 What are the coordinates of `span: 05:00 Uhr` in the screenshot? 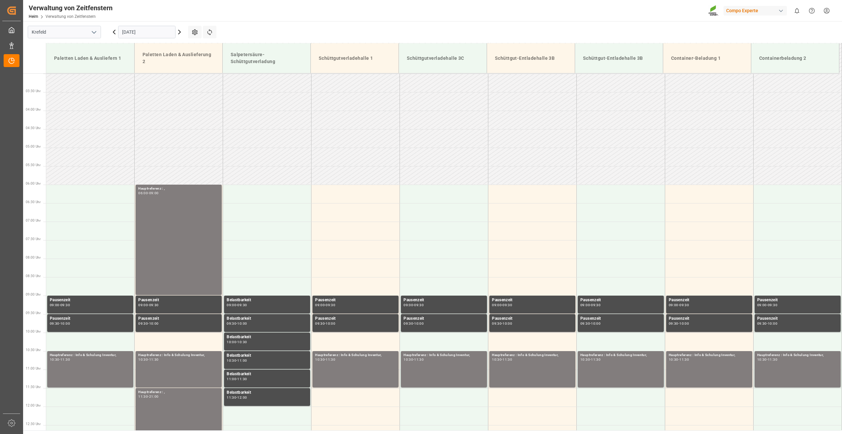 It's located at (33, 146).